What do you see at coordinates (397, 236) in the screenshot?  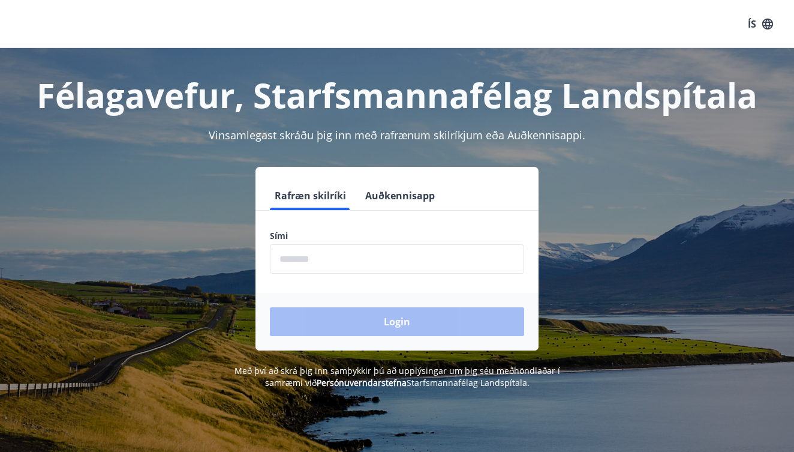 I see `label: Sími` at bounding box center [397, 236].